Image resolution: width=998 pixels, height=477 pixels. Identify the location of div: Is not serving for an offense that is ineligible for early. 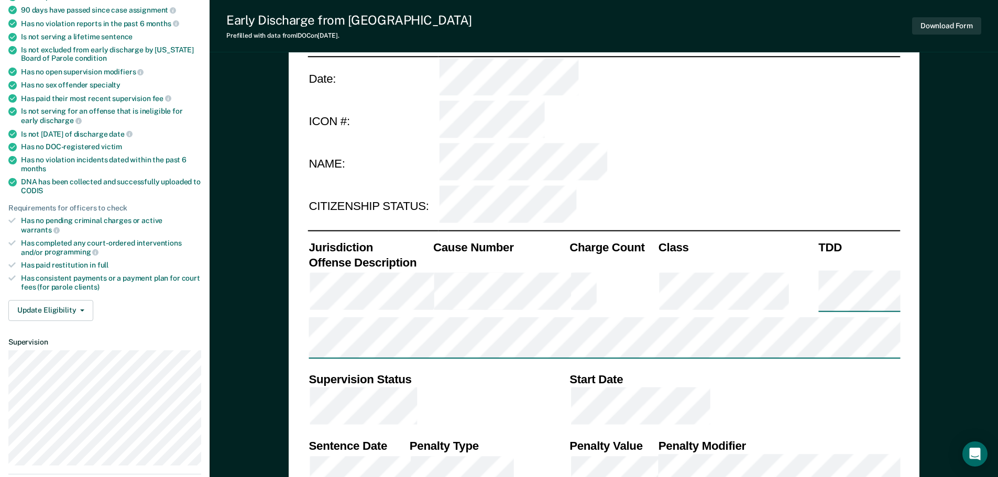
(111, 116).